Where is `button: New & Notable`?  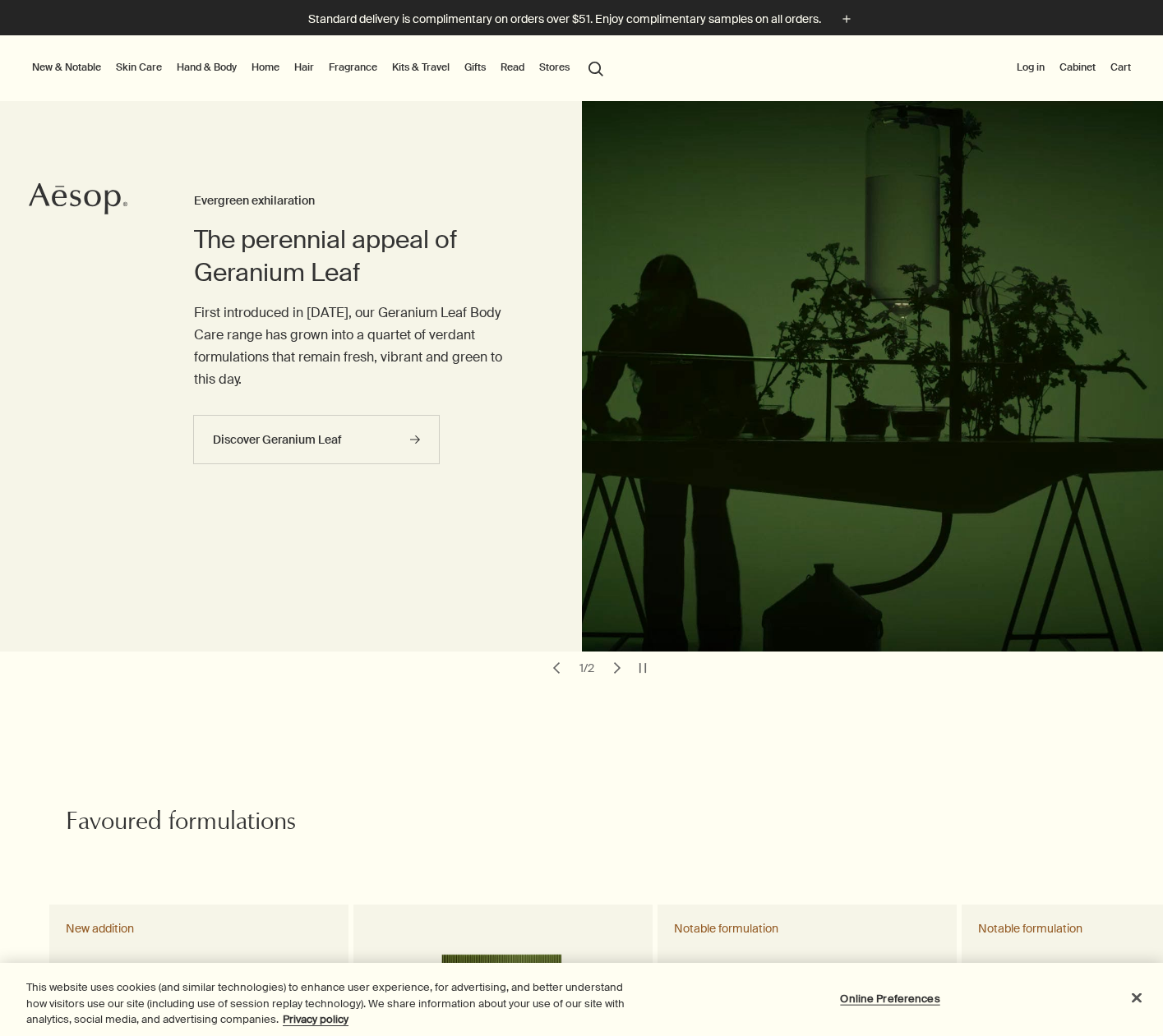 button: New & Notable is located at coordinates (67, 68).